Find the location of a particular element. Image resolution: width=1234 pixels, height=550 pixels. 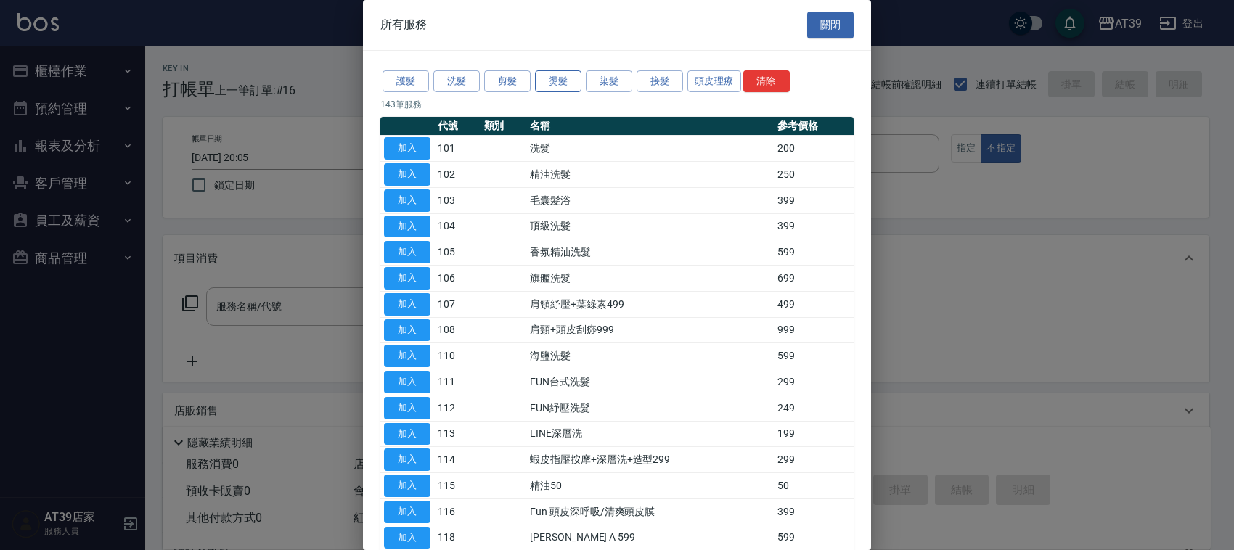

td: 肩頸+頭皮刮痧999 is located at coordinates (650, 330).